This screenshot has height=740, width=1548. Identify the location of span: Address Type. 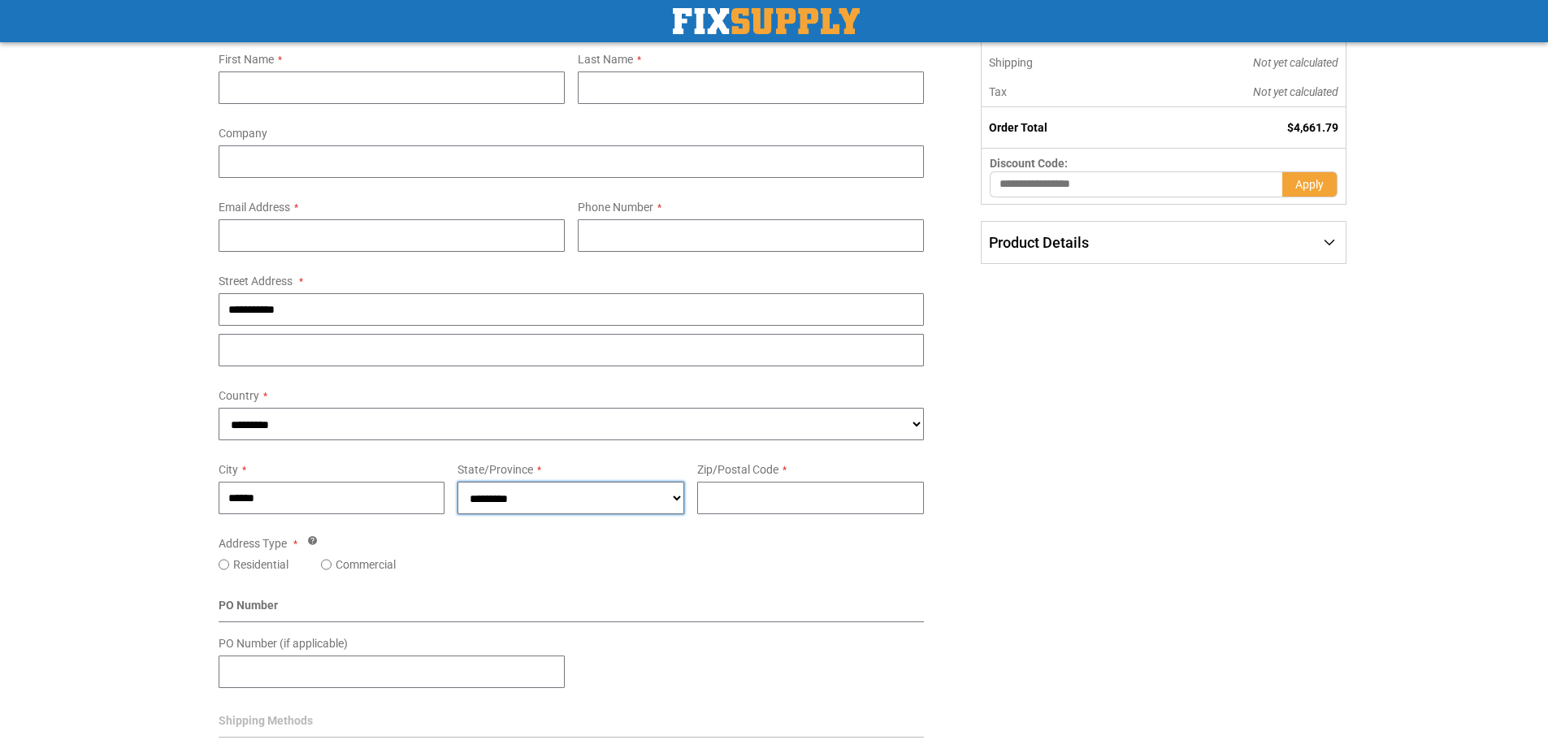
(253, 543).